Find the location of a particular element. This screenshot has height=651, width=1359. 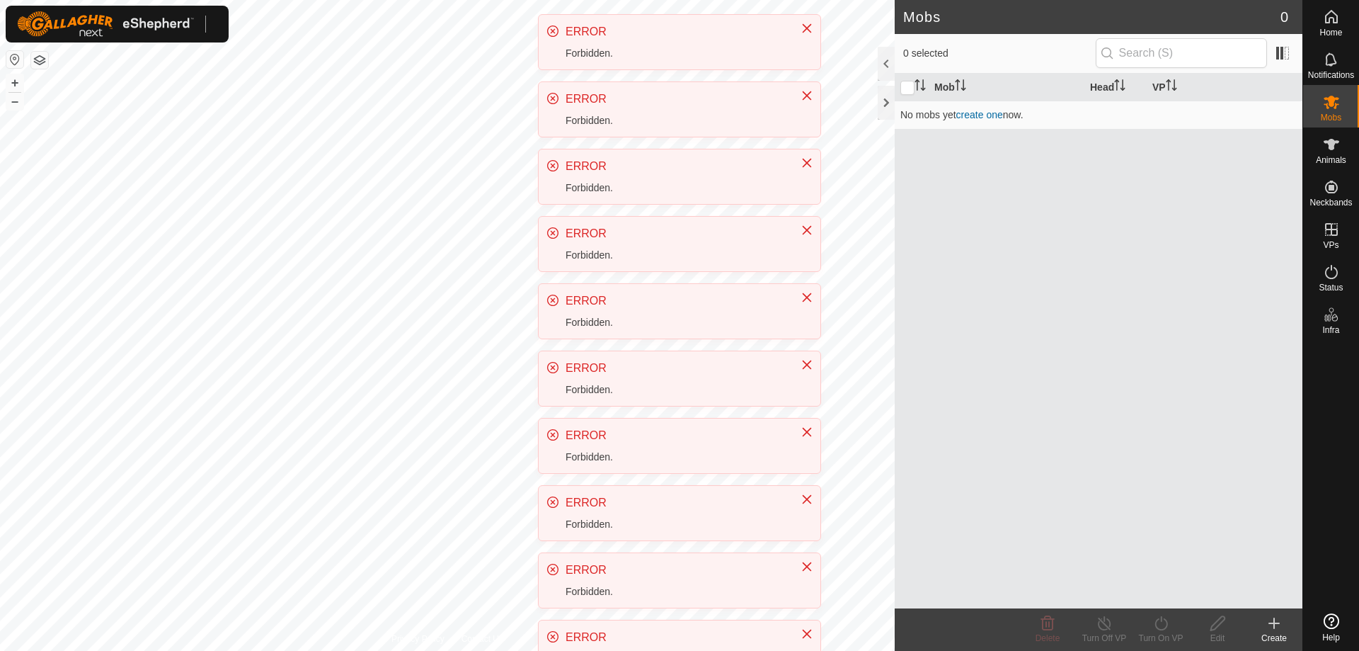

span: Home is located at coordinates (1331, 33).